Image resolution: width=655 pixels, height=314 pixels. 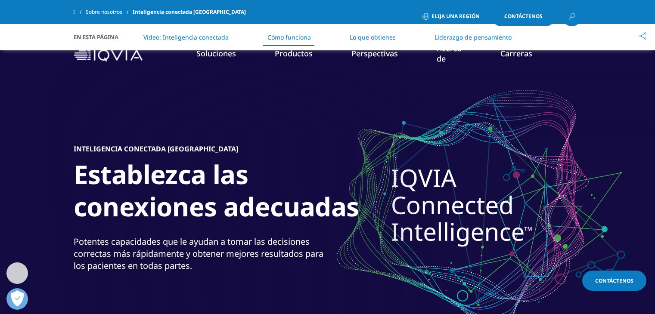 I want to click on font: Soluciones, so click(x=216, y=53).